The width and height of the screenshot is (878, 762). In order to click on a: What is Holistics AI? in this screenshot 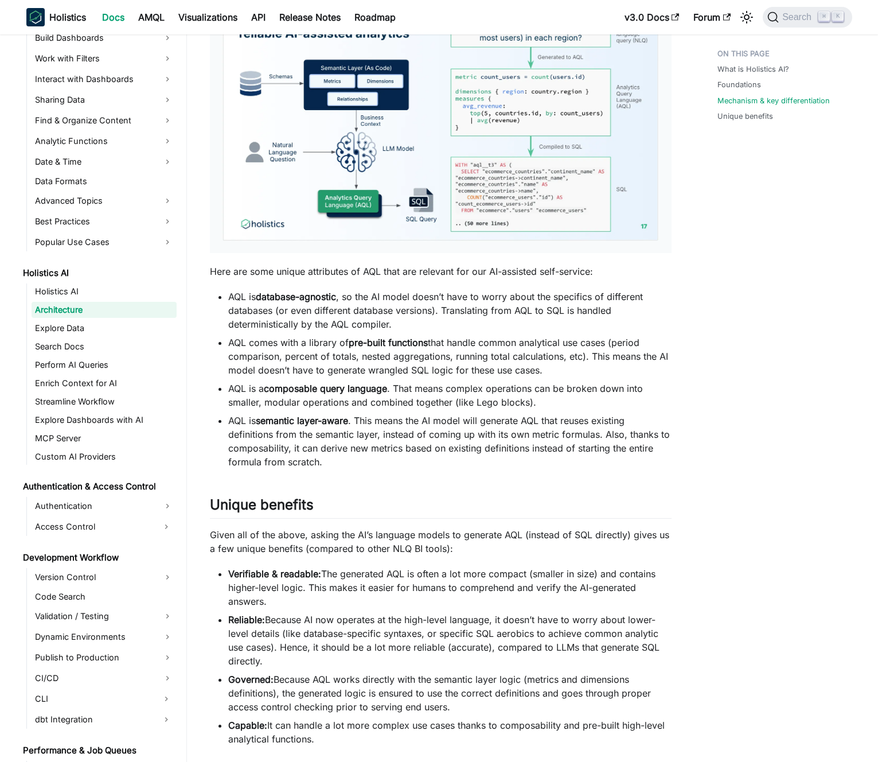, I will do `click(753, 69)`.